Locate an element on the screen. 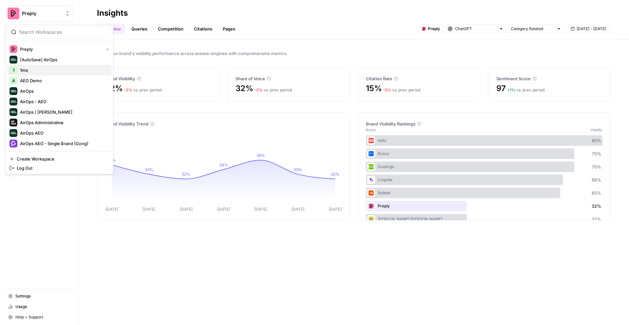  div: Duolingo is located at coordinates (484, 167).